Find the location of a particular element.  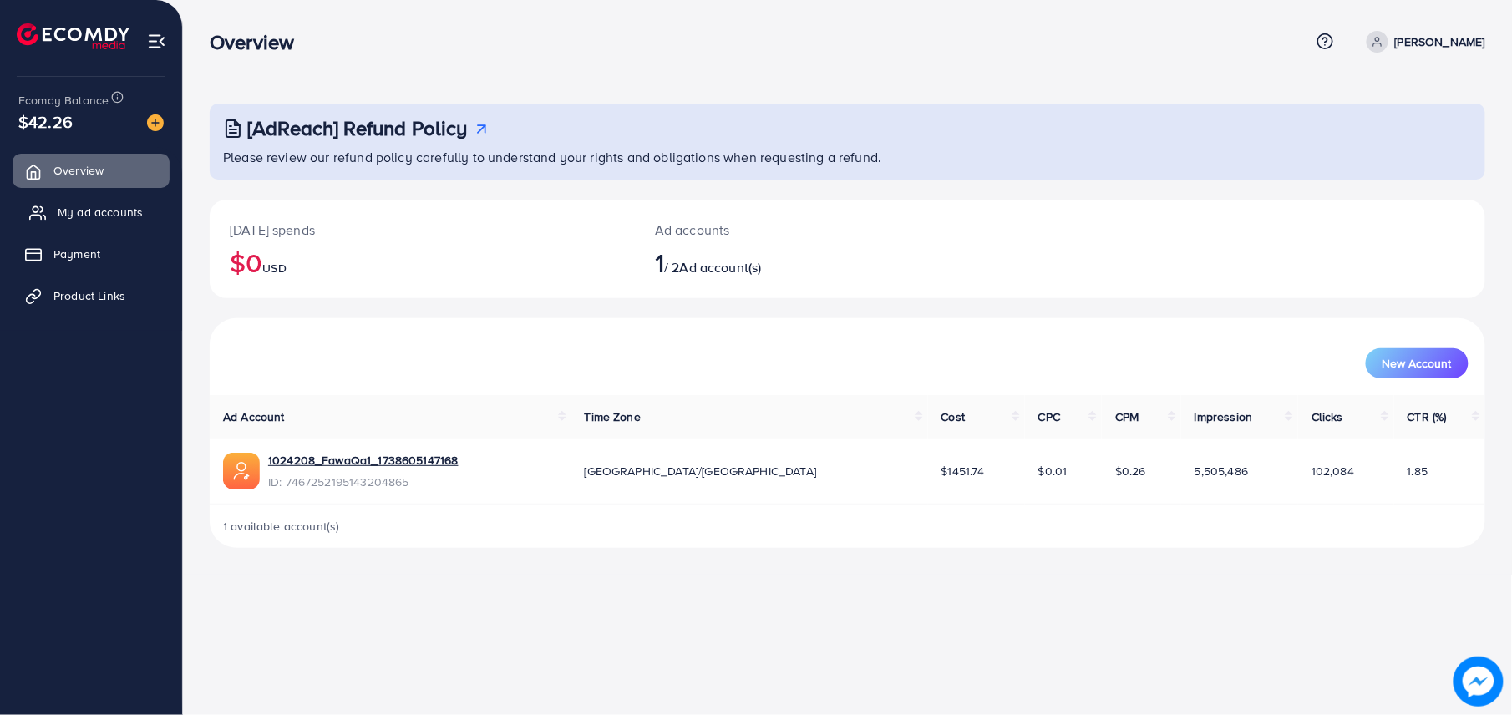

span: Impression is located at coordinates (1224, 417).